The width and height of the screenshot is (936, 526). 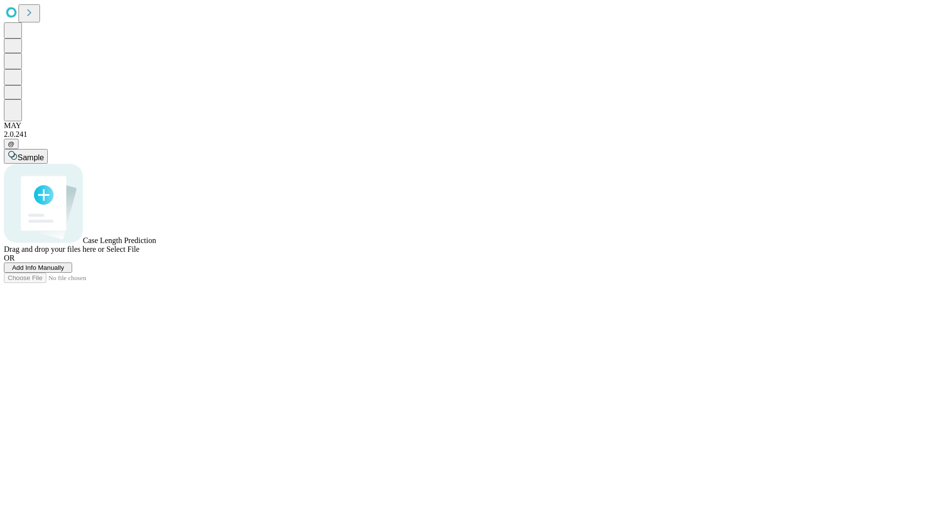 What do you see at coordinates (54, 249) in the screenshot?
I see `span: Drag and drop your files here or` at bounding box center [54, 249].